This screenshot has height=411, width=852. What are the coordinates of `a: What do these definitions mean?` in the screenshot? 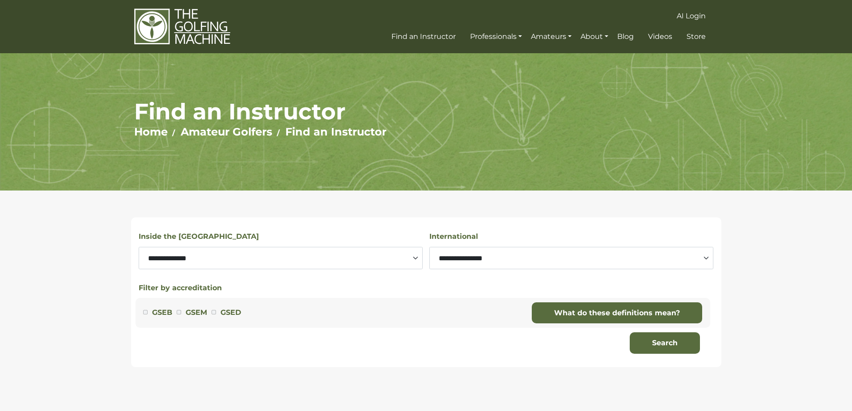 It's located at (617, 313).